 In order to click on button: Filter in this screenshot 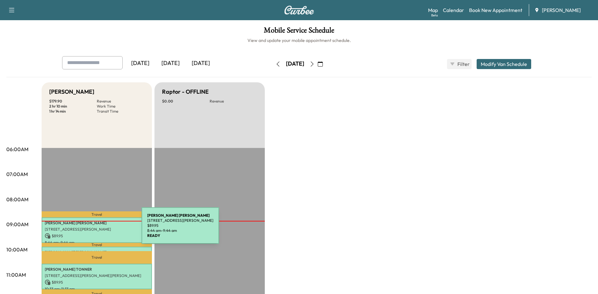, I will do `click(459, 64)`.